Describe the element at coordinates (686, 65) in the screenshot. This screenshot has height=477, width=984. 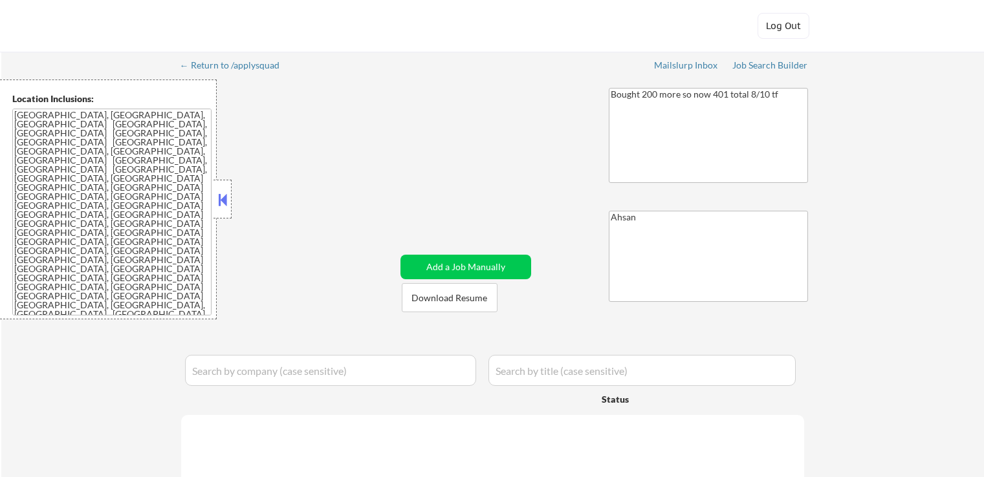
I see `div: Mailslurp Inbox` at that location.